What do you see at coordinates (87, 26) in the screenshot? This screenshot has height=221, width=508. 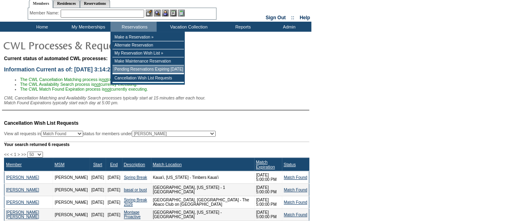 I see `td: My Memberships` at bounding box center [87, 26].